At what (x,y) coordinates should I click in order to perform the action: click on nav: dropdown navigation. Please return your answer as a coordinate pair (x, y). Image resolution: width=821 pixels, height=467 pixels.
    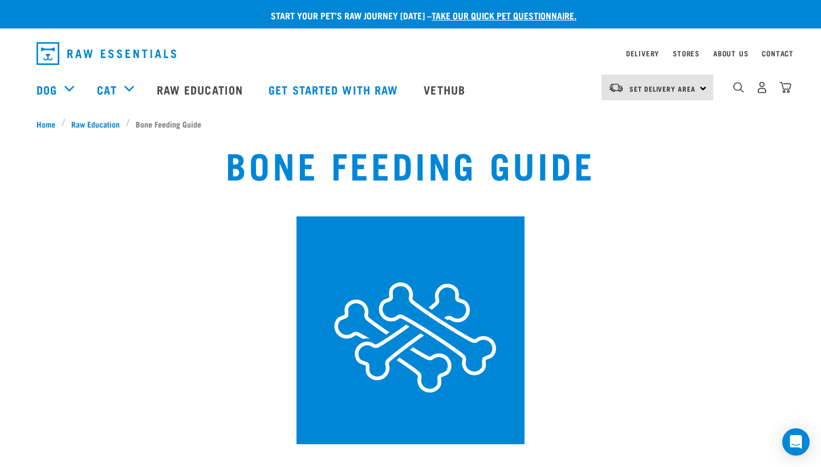
    Looking at the image, I should click on (410, 54).